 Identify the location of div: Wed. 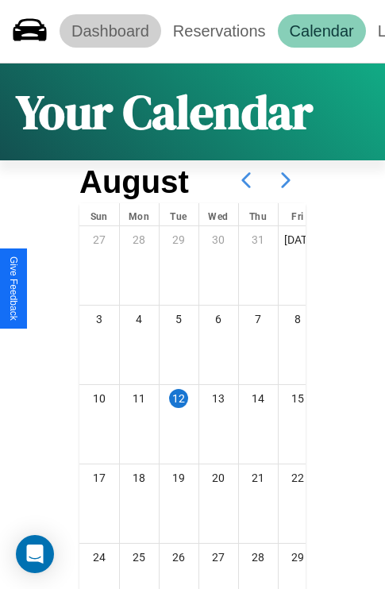
(218, 214).